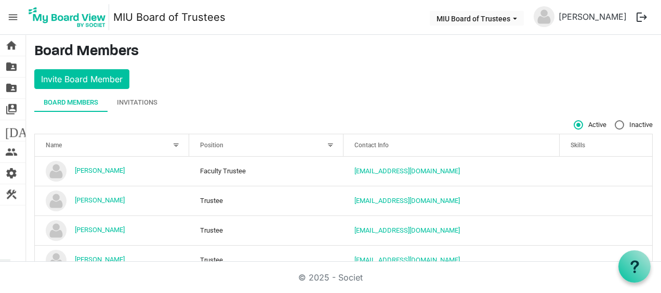 This screenshot has height=293, width=661. I want to click on span: home, so click(11, 45).